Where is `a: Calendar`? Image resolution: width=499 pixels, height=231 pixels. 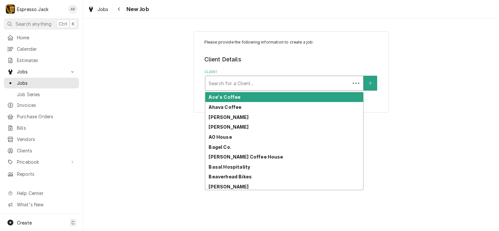
a: Calendar is located at coordinates (41, 49).